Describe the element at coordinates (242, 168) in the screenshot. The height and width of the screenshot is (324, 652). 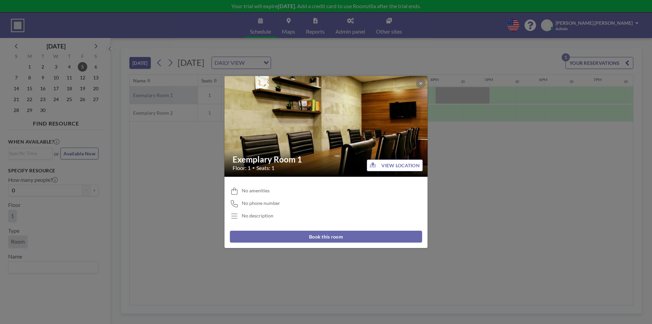
I see `span: Floor: 1` at that location.